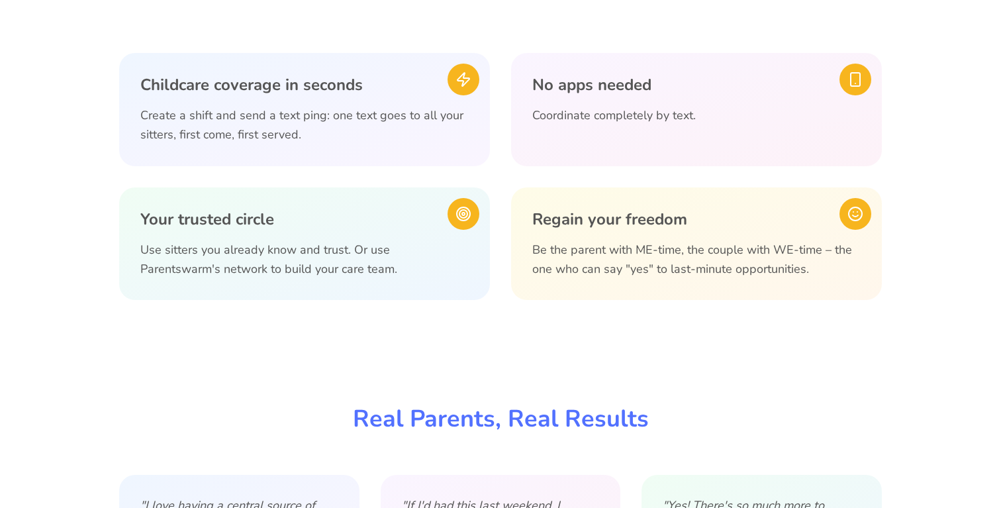 The image size is (1001, 508). Describe the element at coordinates (305, 125) in the screenshot. I see `p: Create a shift and send a text ping: one text goes to all your sitters, first come, first served.` at that location.